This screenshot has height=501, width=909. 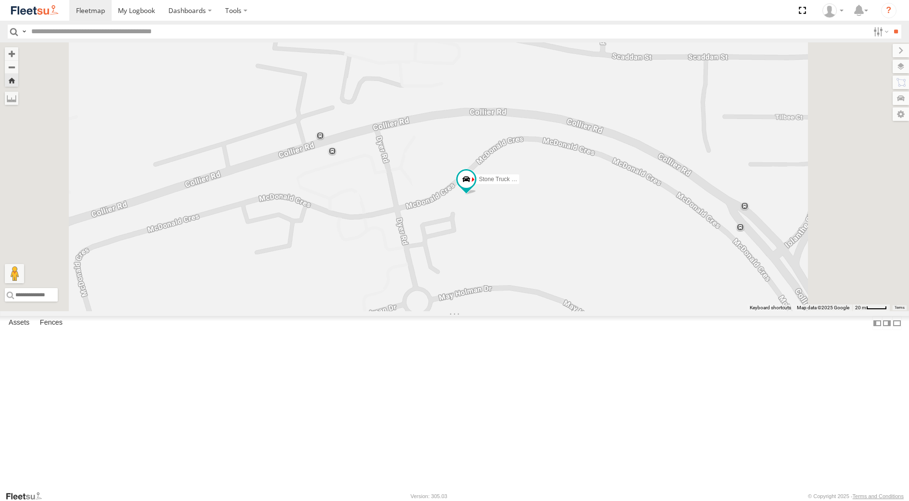 What do you see at coordinates (12, 67) in the screenshot?
I see `button: Zoom out` at bounding box center [12, 67].